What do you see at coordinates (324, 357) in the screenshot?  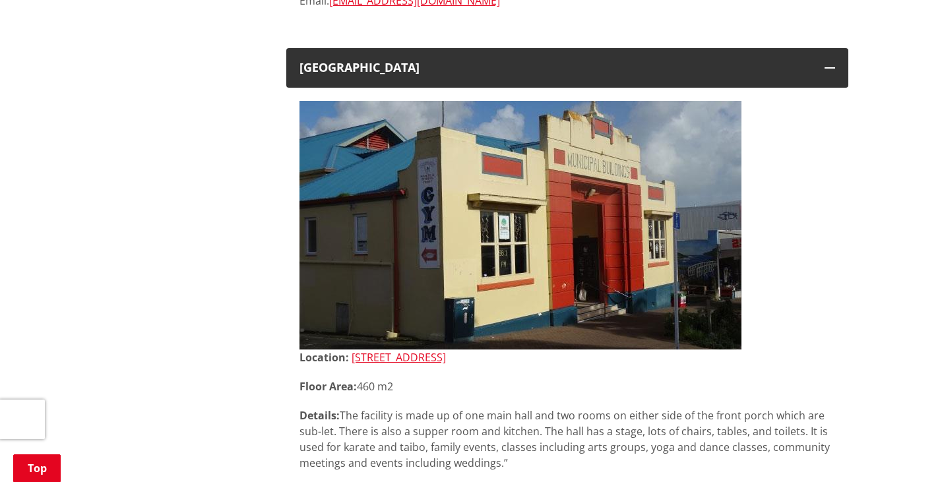 I see `strong: Location:` at bounding box center [324, 357].